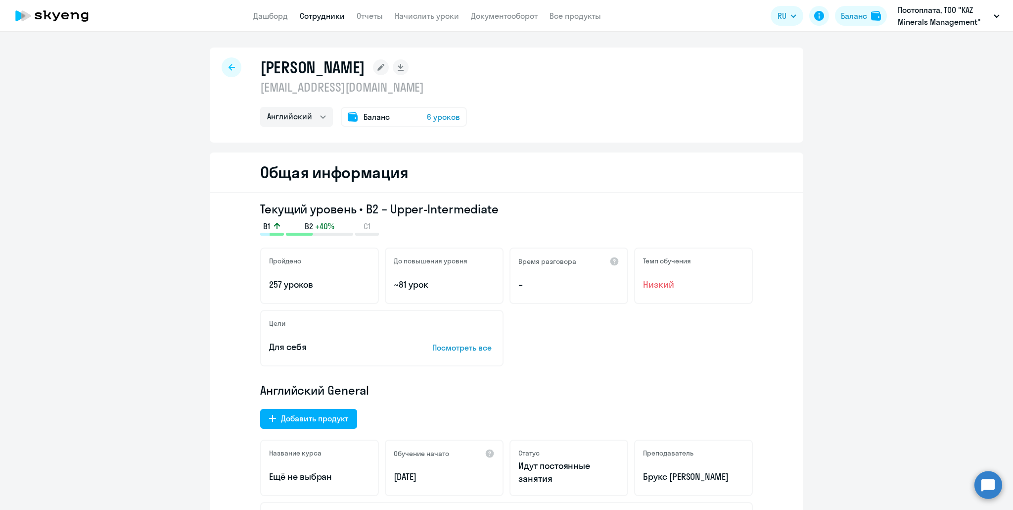  What do you see at coordinates (504, 16) in the screenshot?
I see `a: Документооборот` at bounding box center [504, 16].